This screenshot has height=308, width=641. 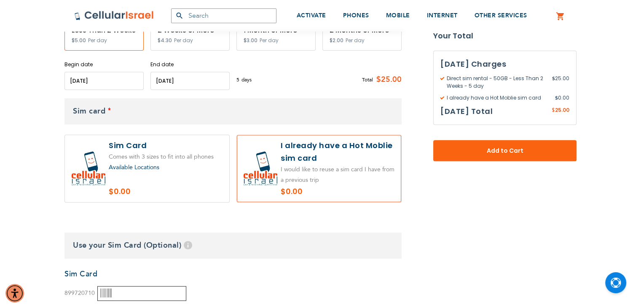 What do you see at coordinates (224, 16) in the screenshot?
I see `input: Search` at bounding box center [224, 16].